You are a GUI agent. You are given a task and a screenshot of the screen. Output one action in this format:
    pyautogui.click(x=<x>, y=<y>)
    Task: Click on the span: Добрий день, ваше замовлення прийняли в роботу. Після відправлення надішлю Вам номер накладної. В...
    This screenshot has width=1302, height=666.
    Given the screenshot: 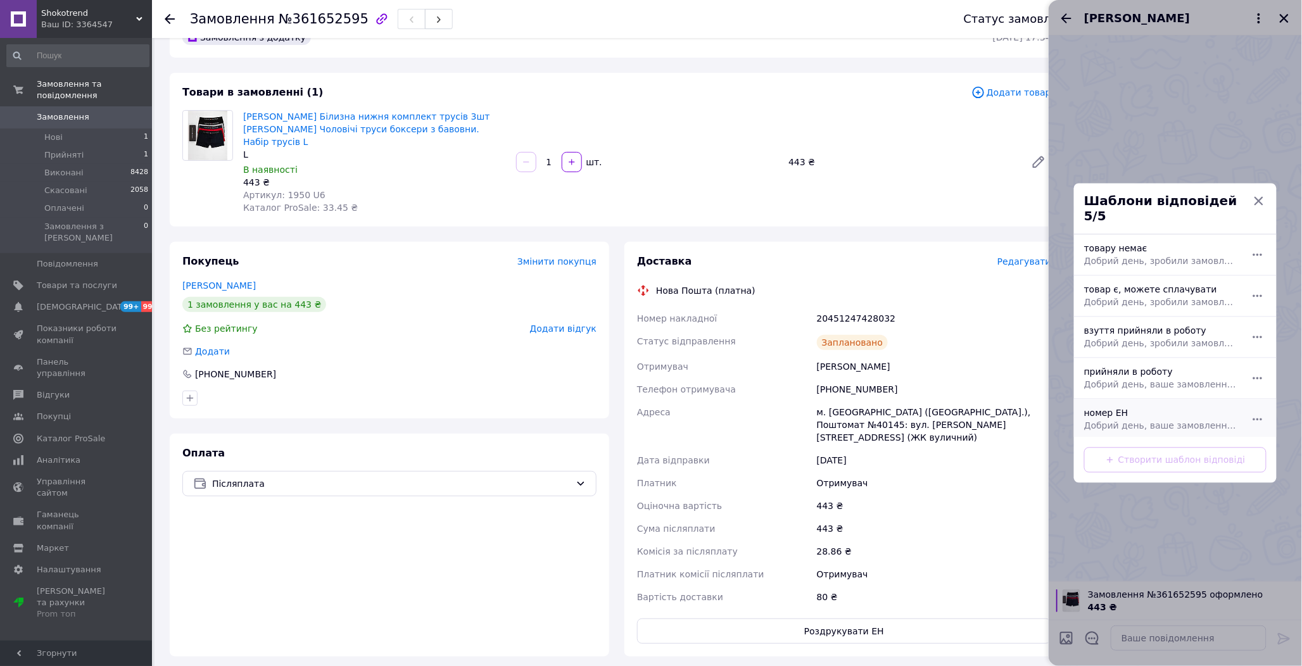 What is the action you would take?
    pyautogui.click(x=1161, y=385)
    